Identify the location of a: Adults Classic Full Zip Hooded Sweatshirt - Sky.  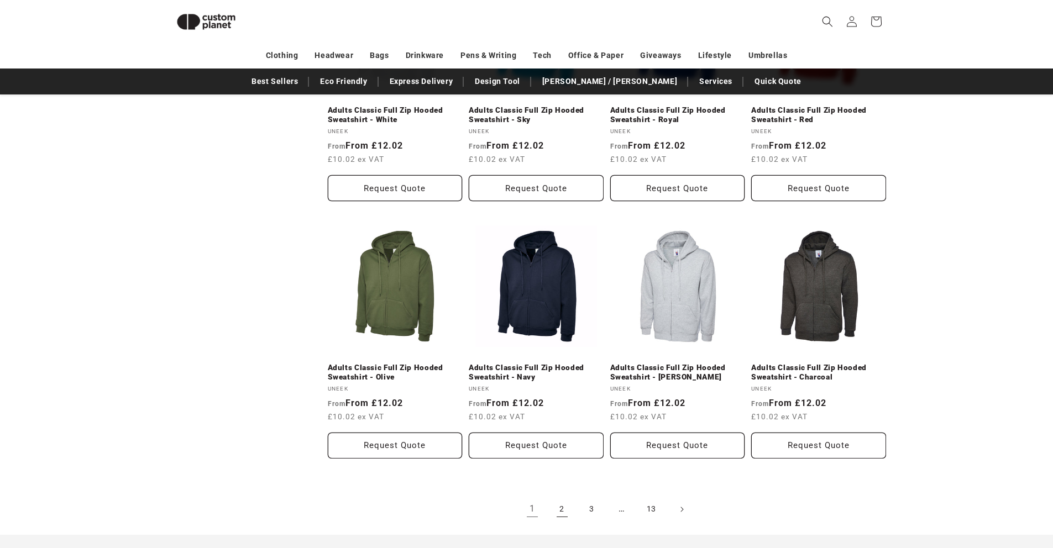
(536, 115).